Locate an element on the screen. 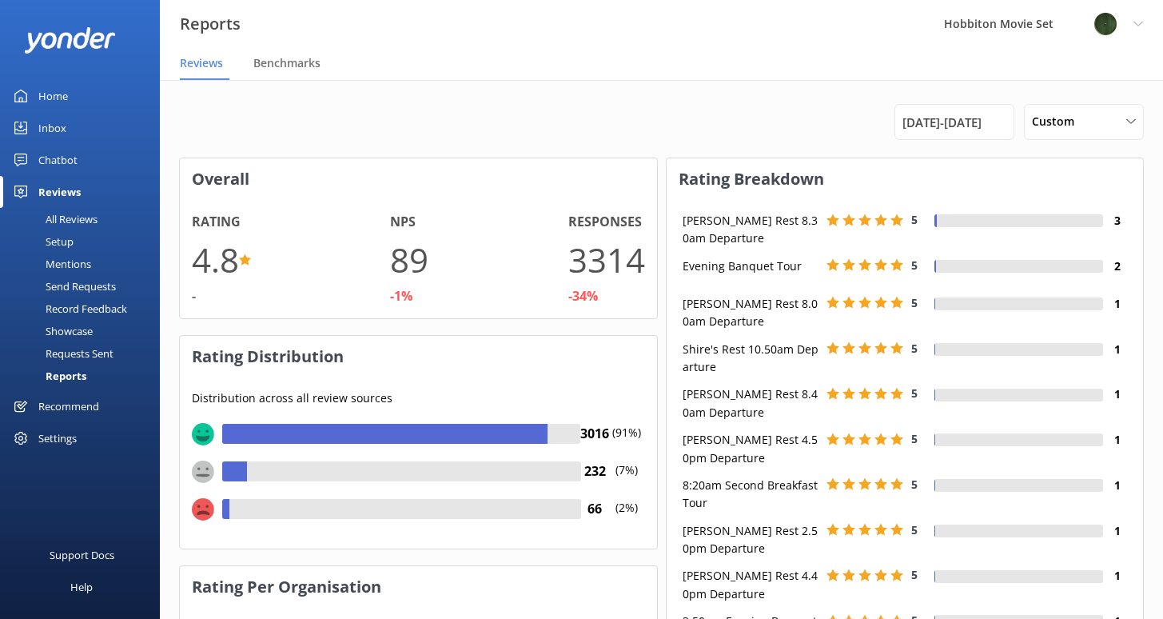 This screenshot has width=1163, height=619. h4: 66 is located at coordinates (595, 509).